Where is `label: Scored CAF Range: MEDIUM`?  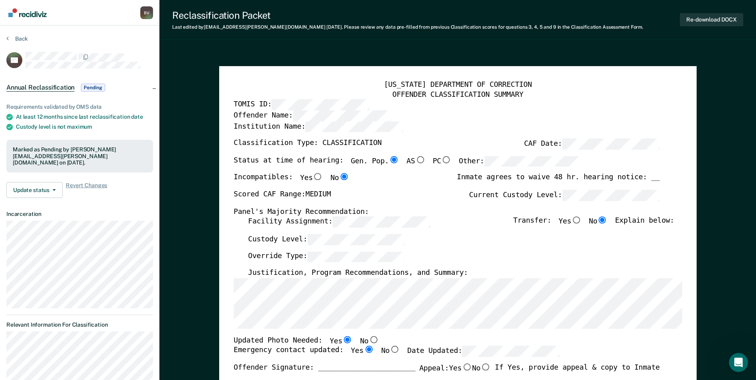
label: Scored CAF Range: MEDIUM is located at coordinates (282, 195).